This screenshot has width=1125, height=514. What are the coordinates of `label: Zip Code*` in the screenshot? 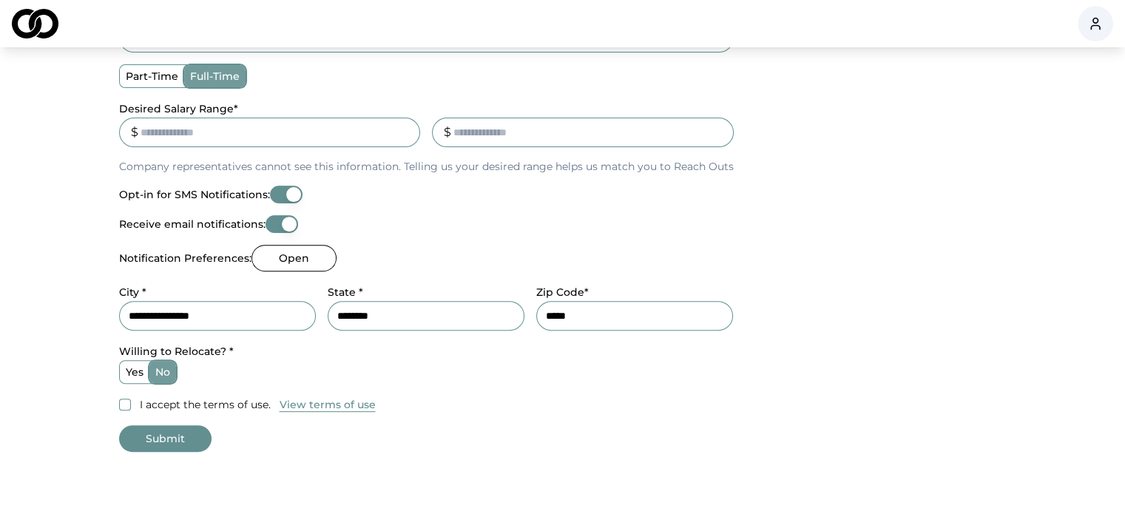 It's located at (562, 292).